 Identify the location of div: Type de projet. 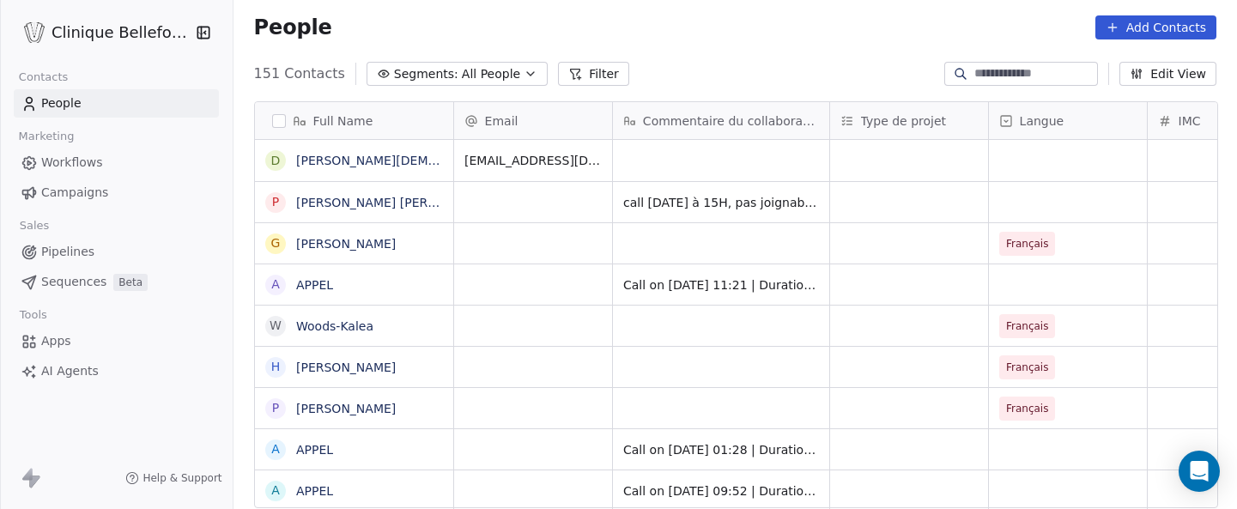
(909, 120).